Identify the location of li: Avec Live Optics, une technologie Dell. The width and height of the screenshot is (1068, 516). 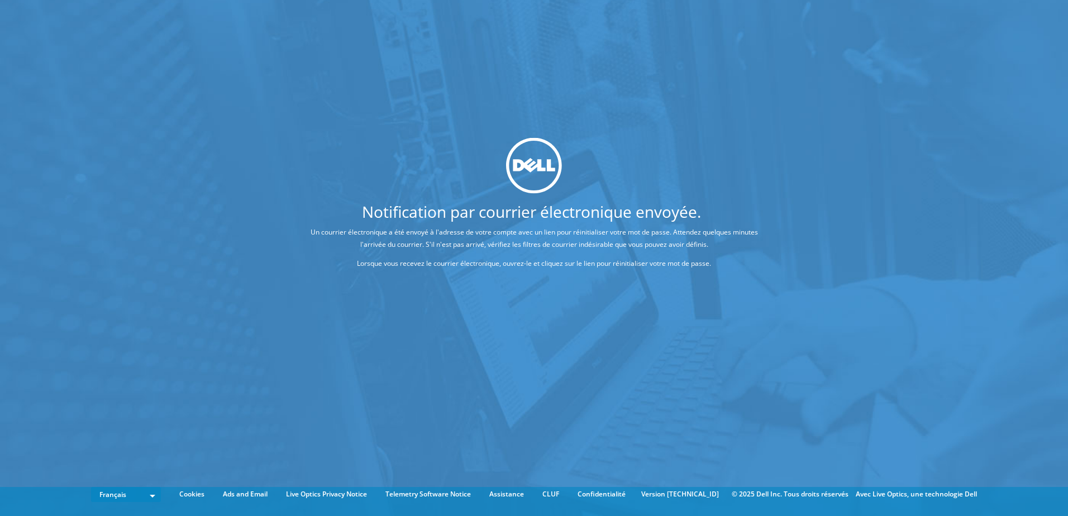
(916, 494).